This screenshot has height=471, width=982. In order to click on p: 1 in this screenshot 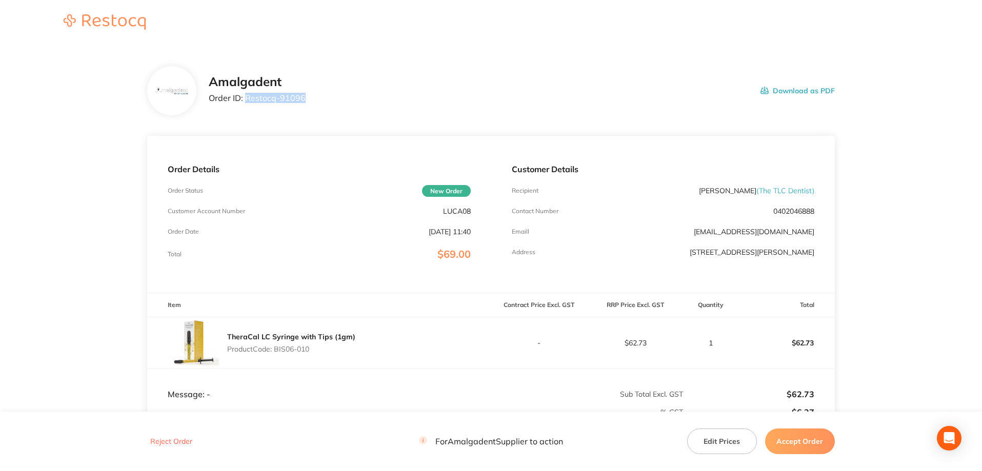, I will do `click(710, 343)`.